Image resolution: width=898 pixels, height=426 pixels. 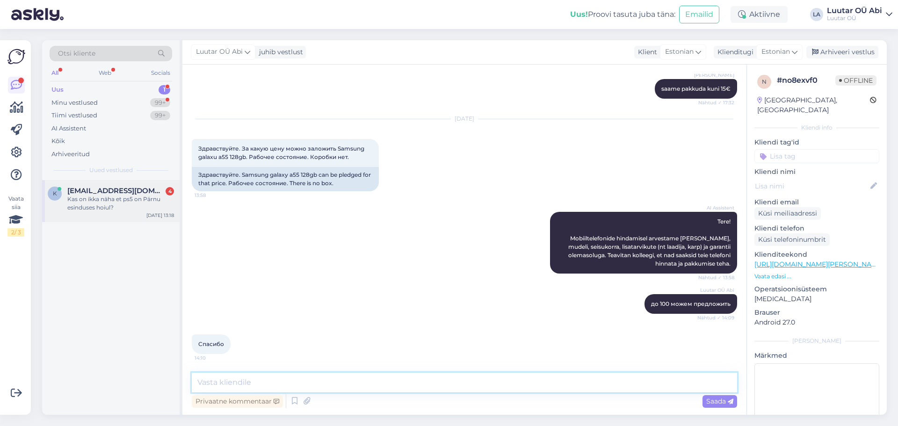 I want to click on div: Kas on ikka näha et ps5 on Pärnu esinduses hoiul?, so click(x=121, y=203).